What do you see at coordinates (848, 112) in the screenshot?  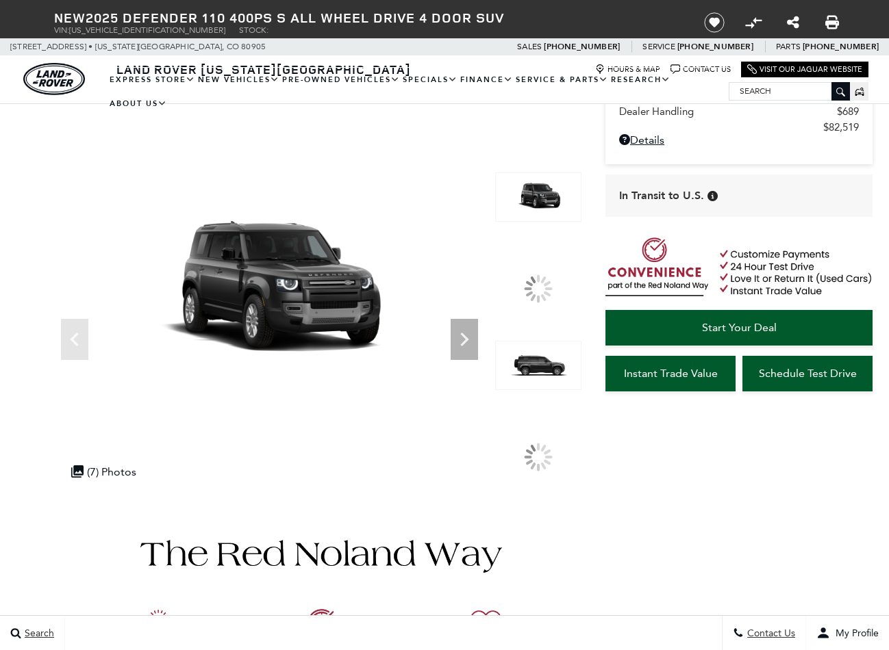 I see `span: $689` at bounding box center [848, 112].